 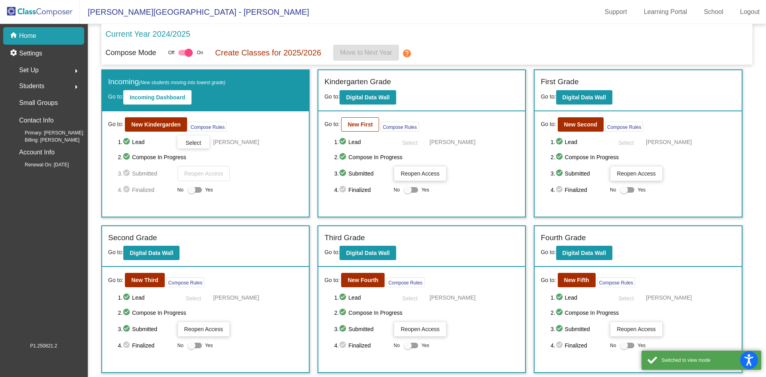 I want to click on span: On, so click(x=200, y=53).